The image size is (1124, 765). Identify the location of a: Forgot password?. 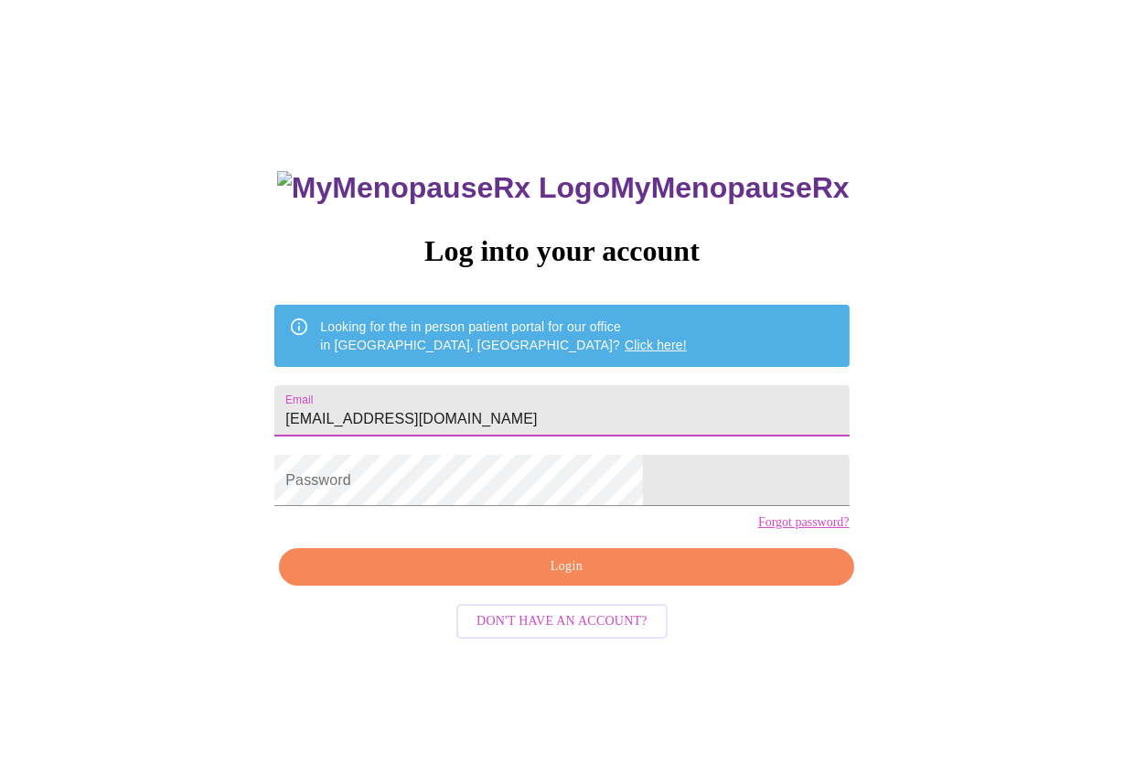
(804, 522).